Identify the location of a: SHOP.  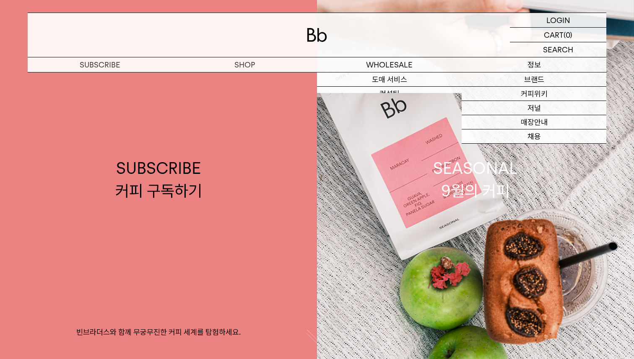
(244, 65).